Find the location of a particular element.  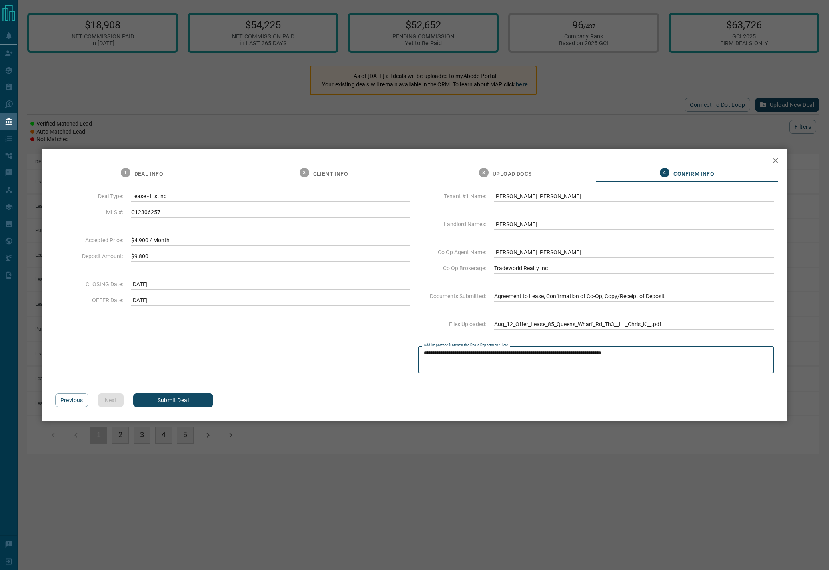

button: Submit Deal is located at coordinates (173, 400).